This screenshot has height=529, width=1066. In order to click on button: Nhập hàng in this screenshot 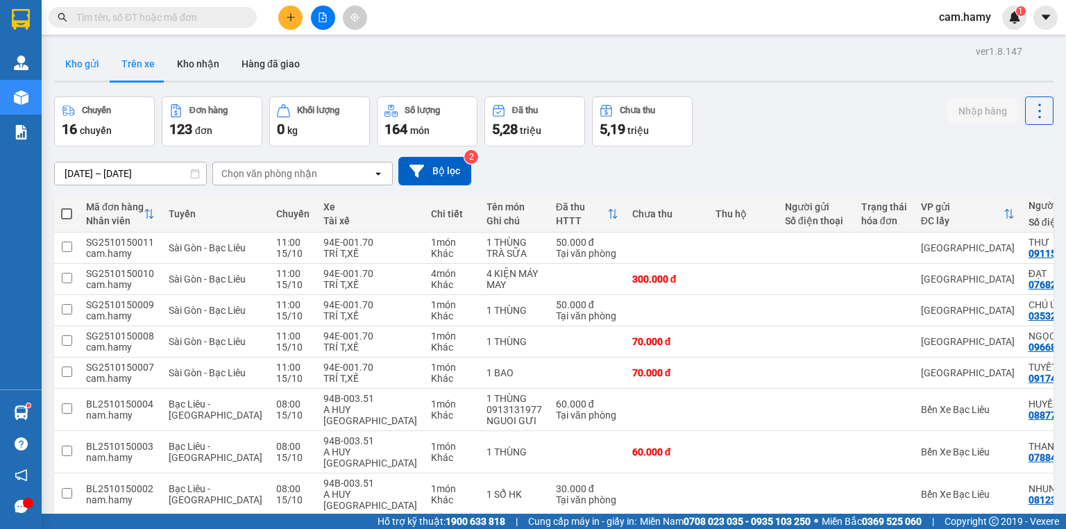, I will do `click(982, 111)`.